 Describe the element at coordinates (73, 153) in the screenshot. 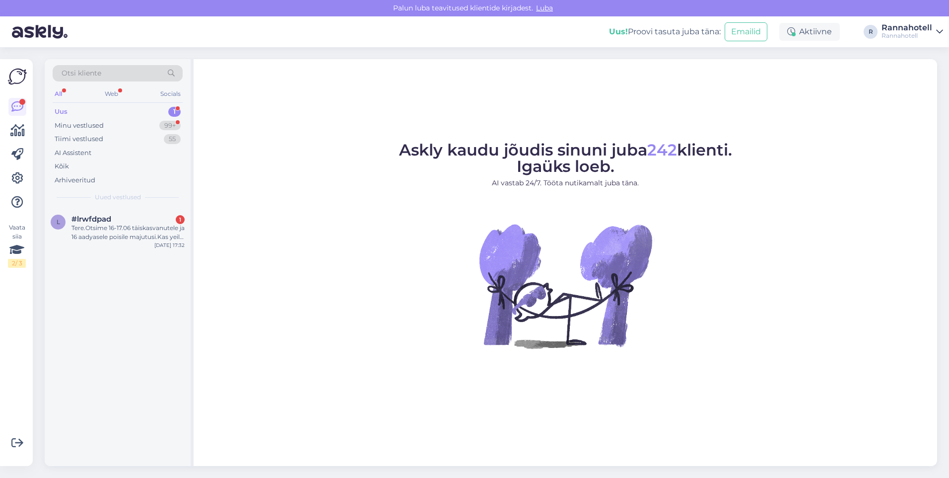

I see `div: AI Assistent` at that location.